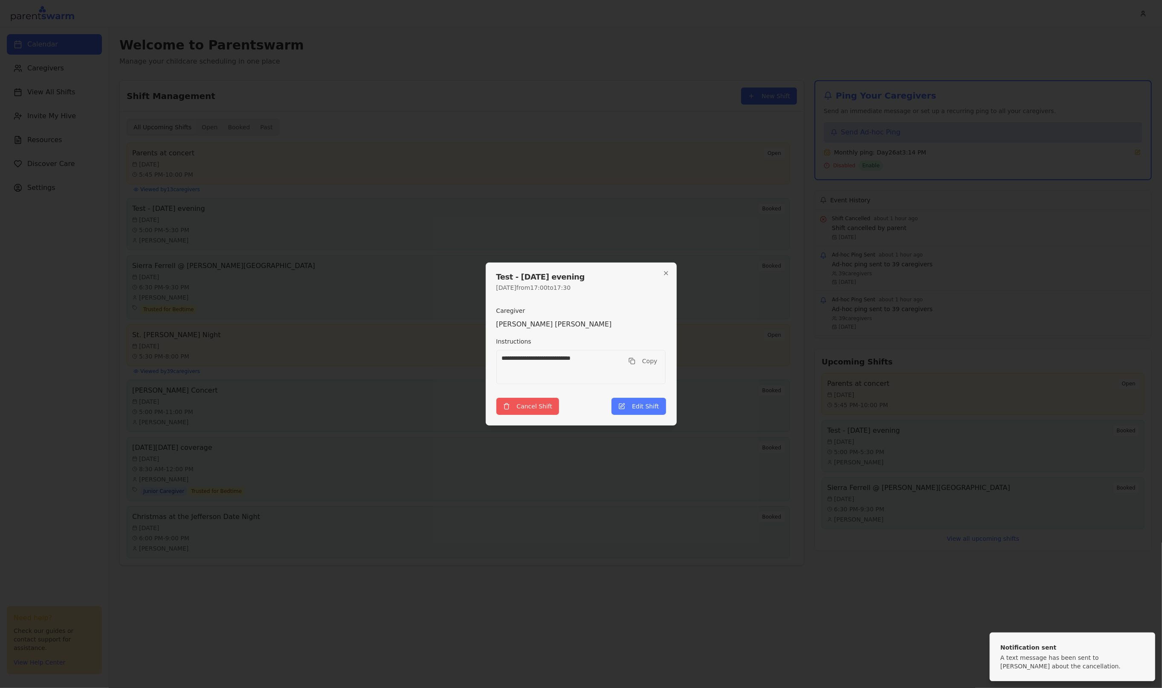 The image size is (1162, 688). What do you see at coordinates (638, 406) in the screenshot?
I see `button: Edit Shift` at bounding box center [638, 406].